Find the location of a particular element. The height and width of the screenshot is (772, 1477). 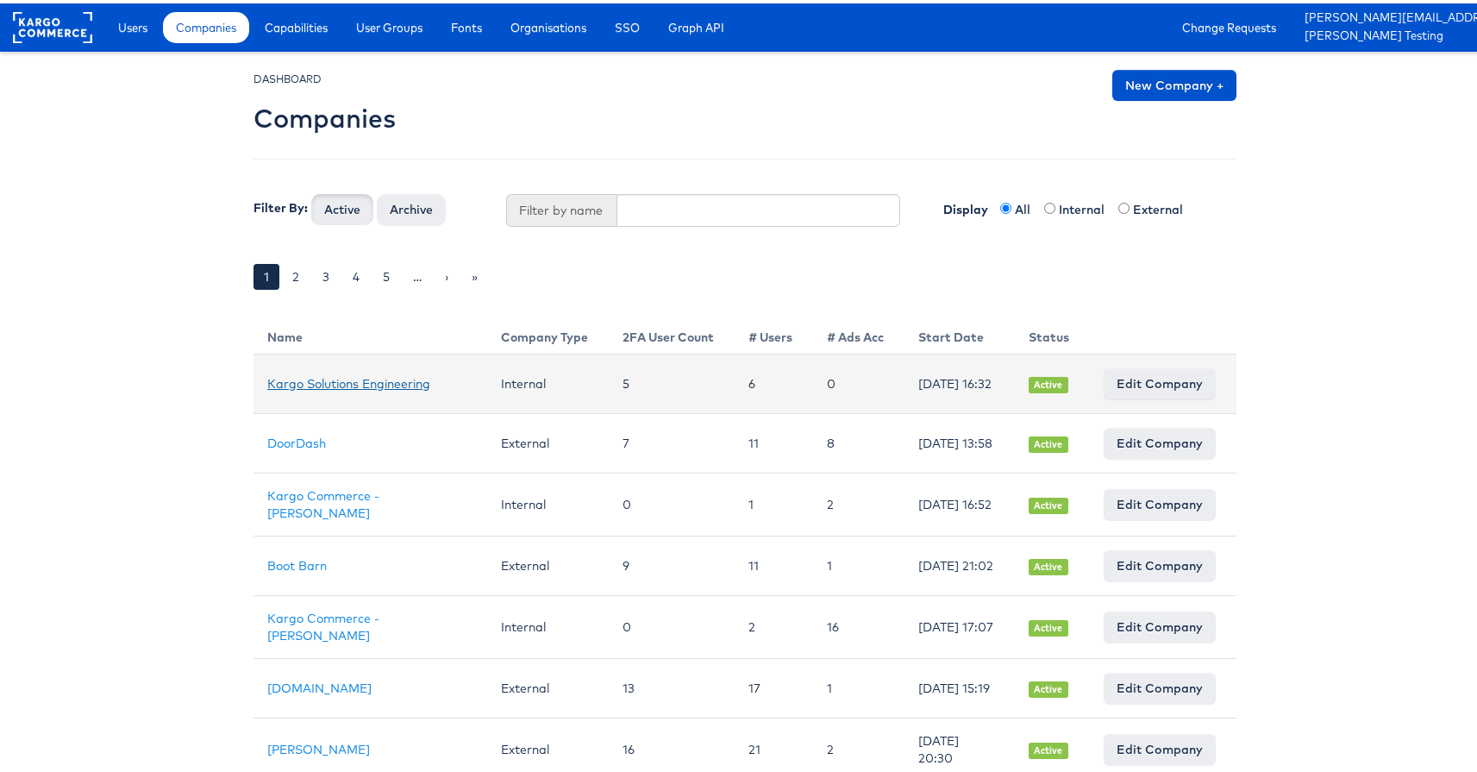

td: 6 is located at coordinates (773, 380).